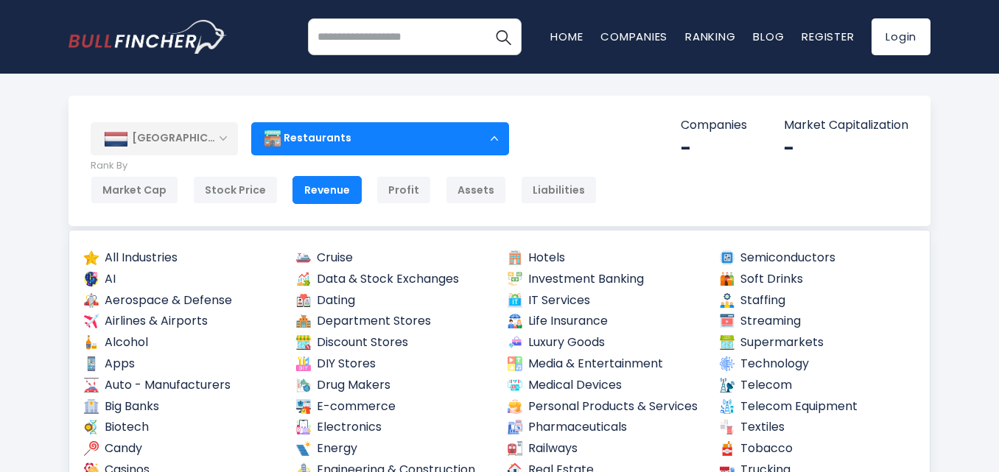 This screenshot has height=472, width=999. What do you see at coordinates (606, 427) in the screenshot?
I see `a: Pharmaceuticals` at bounding box center [606, 427].